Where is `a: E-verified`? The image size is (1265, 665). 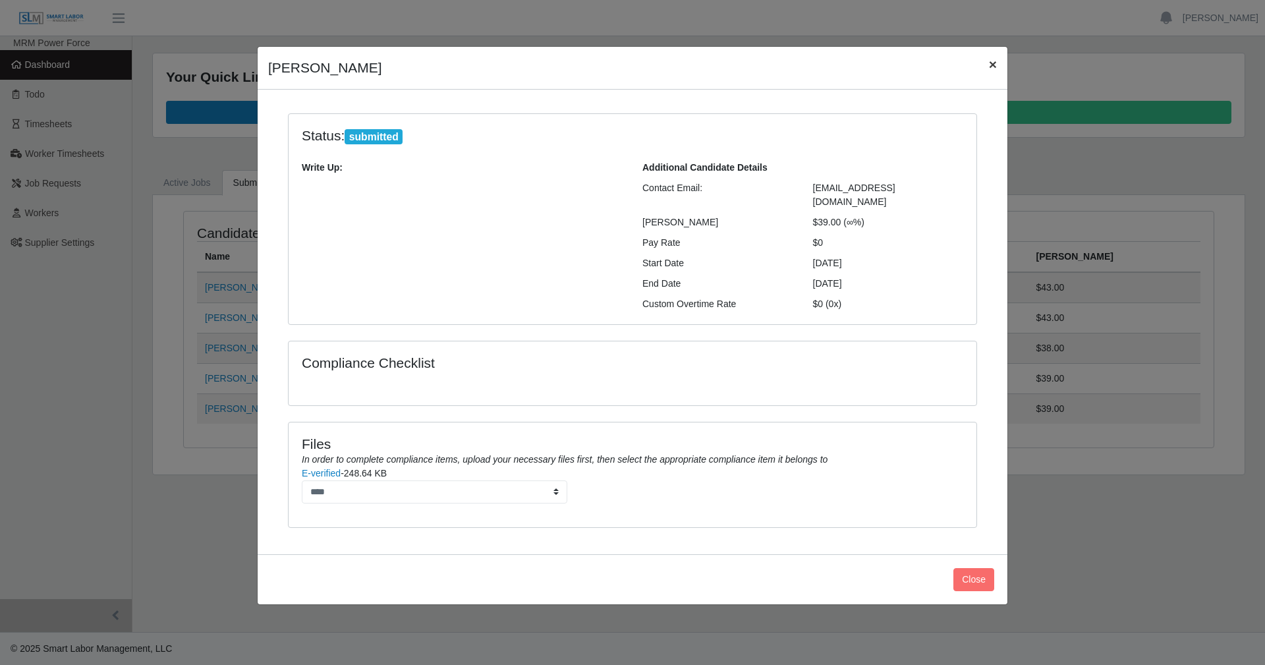
a: E-verified is located at coordinates (321, 473).